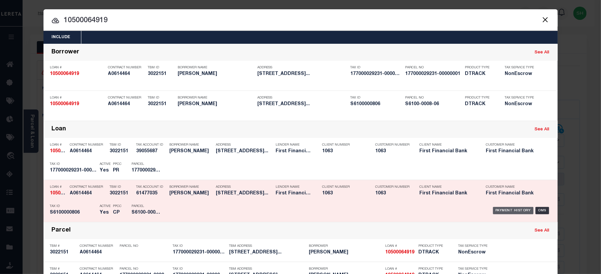  Describe the element at coordinates (66, 52) in the screenshot. I see `div: Borrower` at that location.